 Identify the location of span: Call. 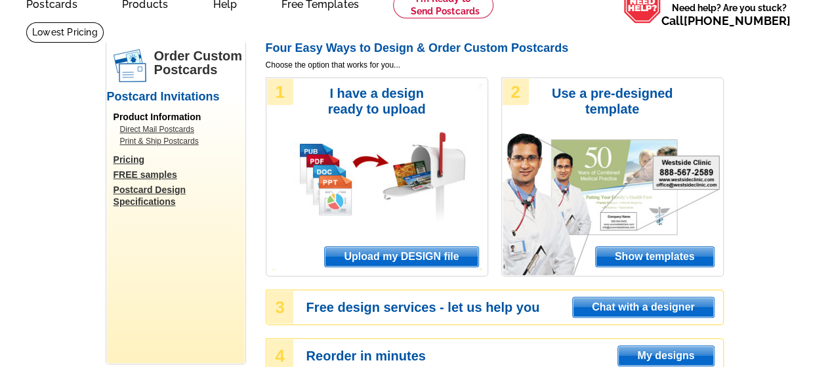
(726, 20).